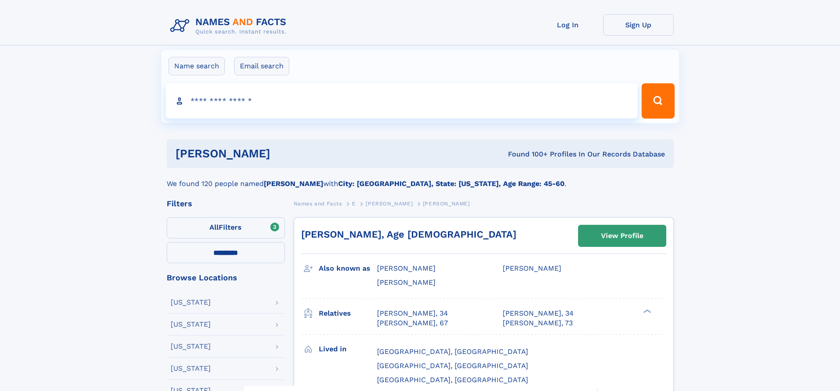  I want to click on label: Filters, so click(226, 228).